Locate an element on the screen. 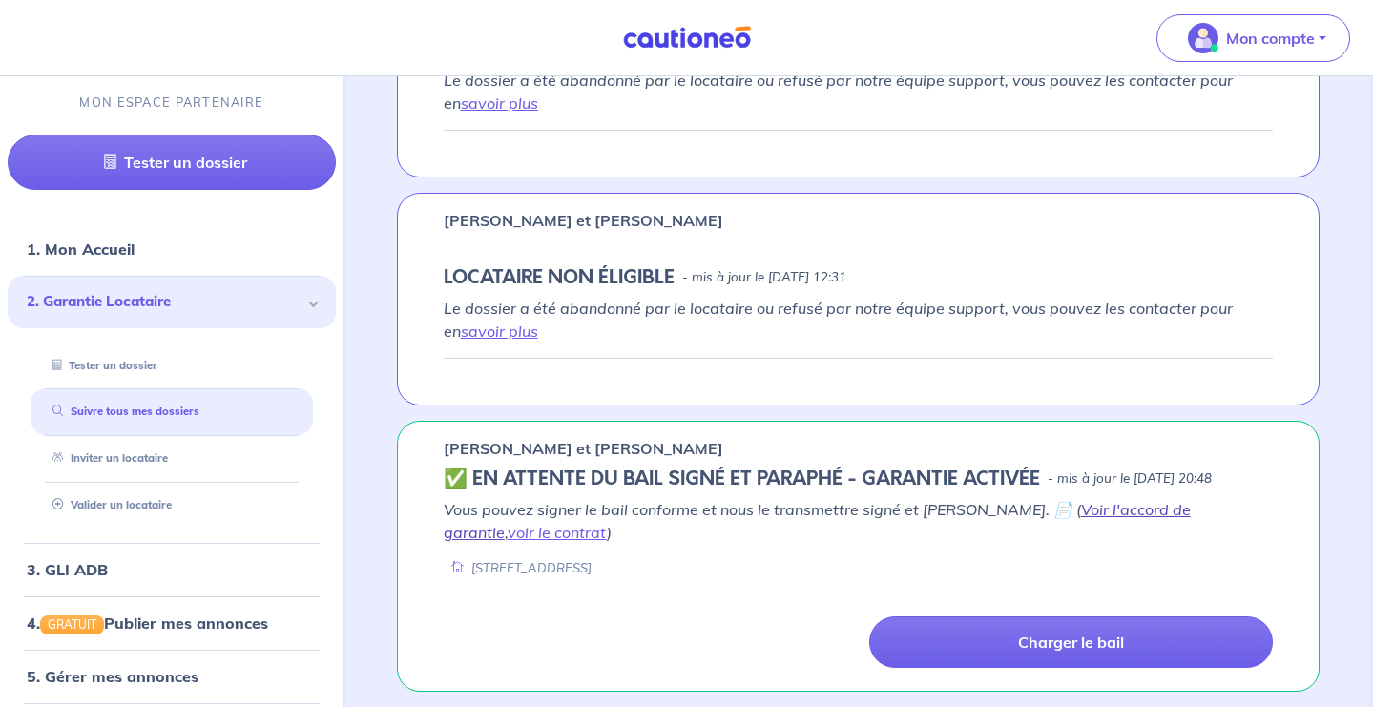 The image size is (1373, 707). a: 1. Mon Accueil is located at coordinates (80, 249).